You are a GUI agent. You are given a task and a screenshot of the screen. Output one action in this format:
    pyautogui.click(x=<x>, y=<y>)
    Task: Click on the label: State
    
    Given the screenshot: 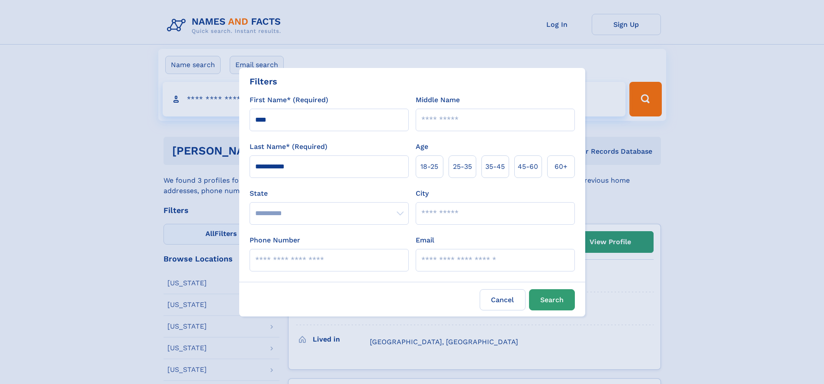 What is the action you would take?
    pyautogui.click(x=329, y=193)
    